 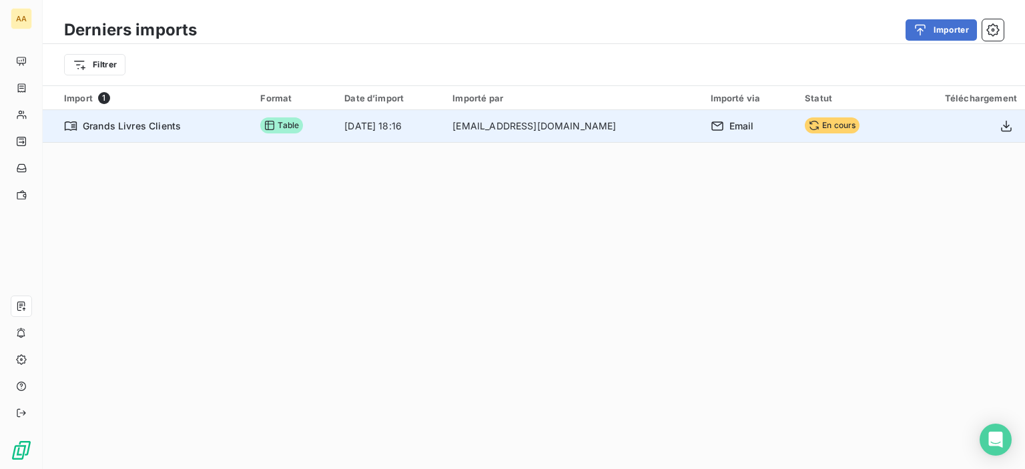 I want to click on div: Importé par, so click(x=573, y=98).